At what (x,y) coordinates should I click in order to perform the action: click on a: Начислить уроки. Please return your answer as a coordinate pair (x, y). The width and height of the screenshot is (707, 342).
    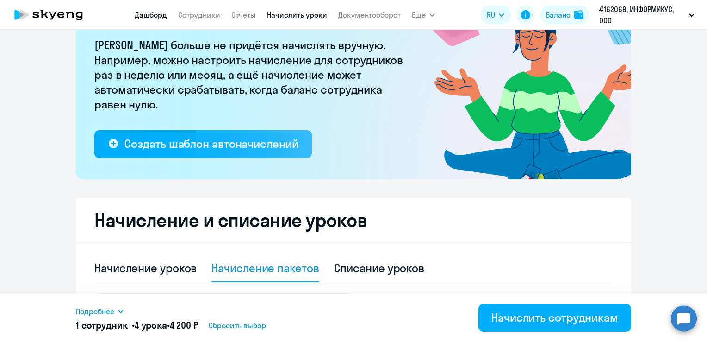
    Looking at the image, I should click on (297, 15).